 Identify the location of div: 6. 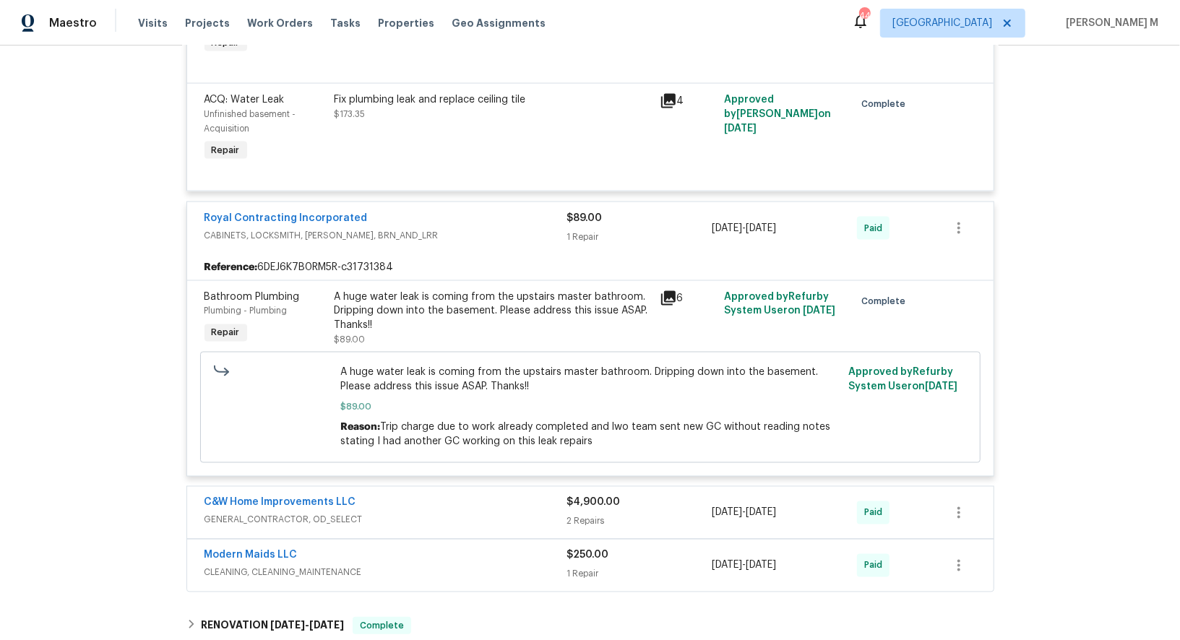
(688, 299).